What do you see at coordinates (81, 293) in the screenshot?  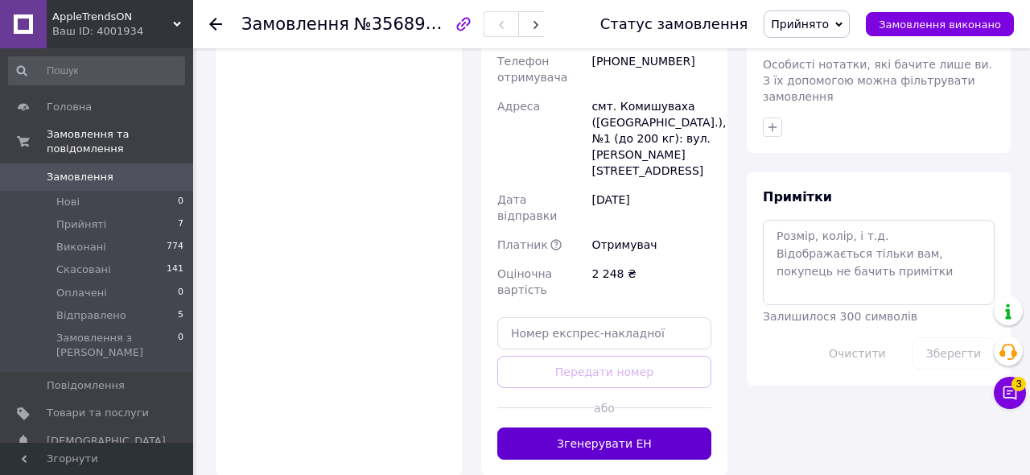 I see `span: Оплачені` at bounding box center [81, 293].